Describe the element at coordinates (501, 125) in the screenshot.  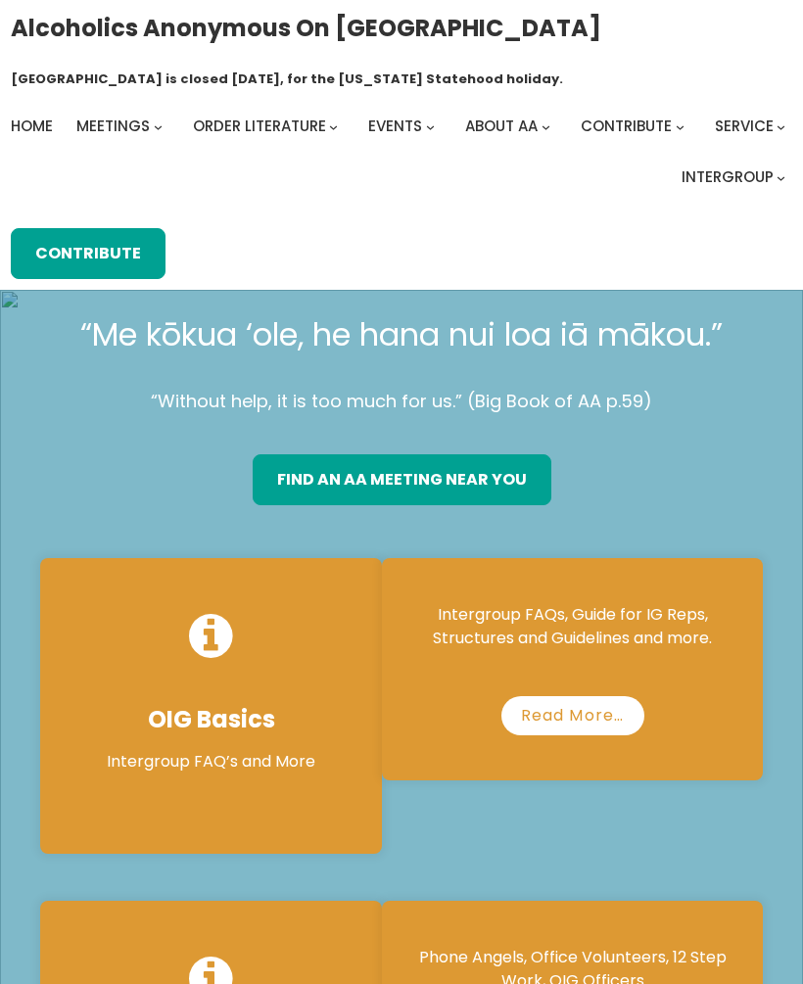
I see `span: About AA` at that location.